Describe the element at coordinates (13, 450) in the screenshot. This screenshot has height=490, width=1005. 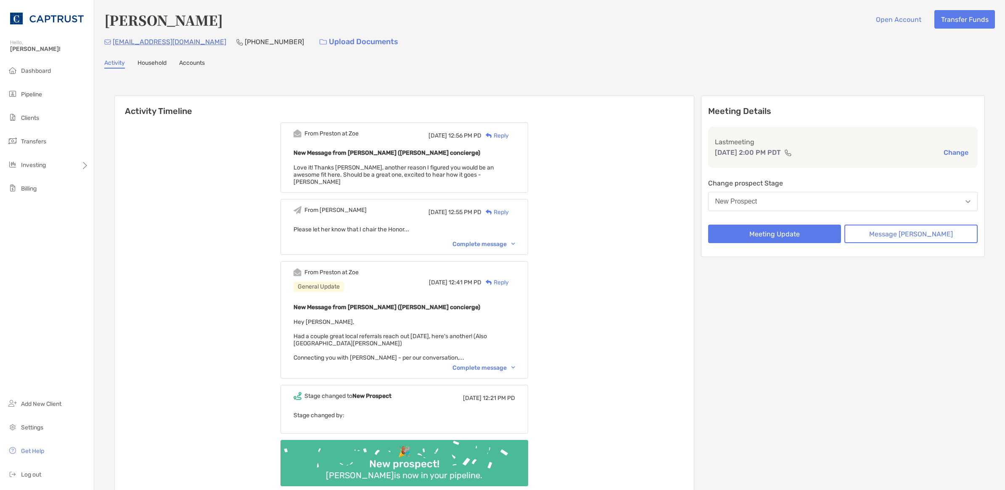
I see `img: get-help icon` at that location.